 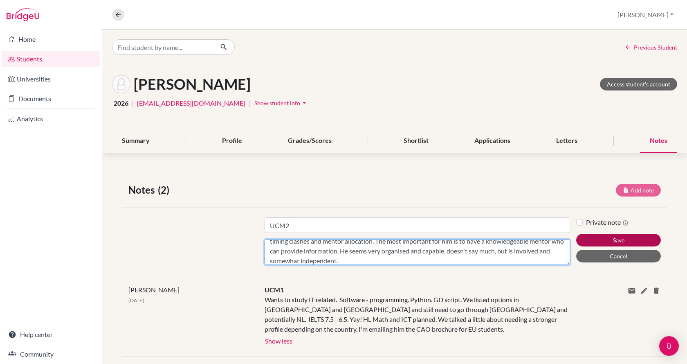 What do you see at coordinates (638, 190) in the screenshot?
I see `button: Add note` at bounding box center [638, 190].